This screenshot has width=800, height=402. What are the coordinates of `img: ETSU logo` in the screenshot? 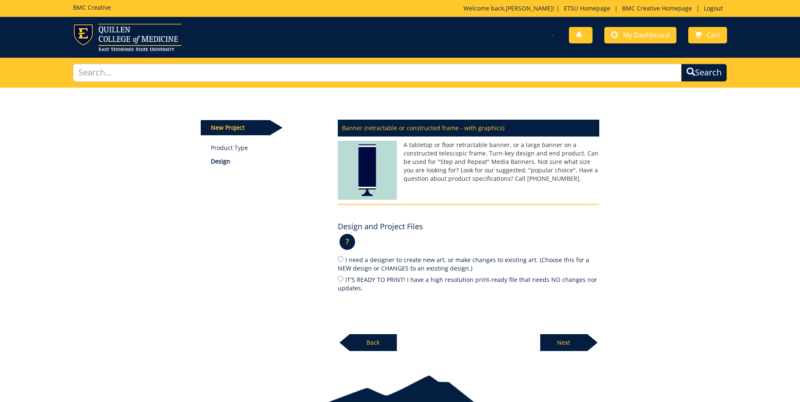 It's located at (127, 37).